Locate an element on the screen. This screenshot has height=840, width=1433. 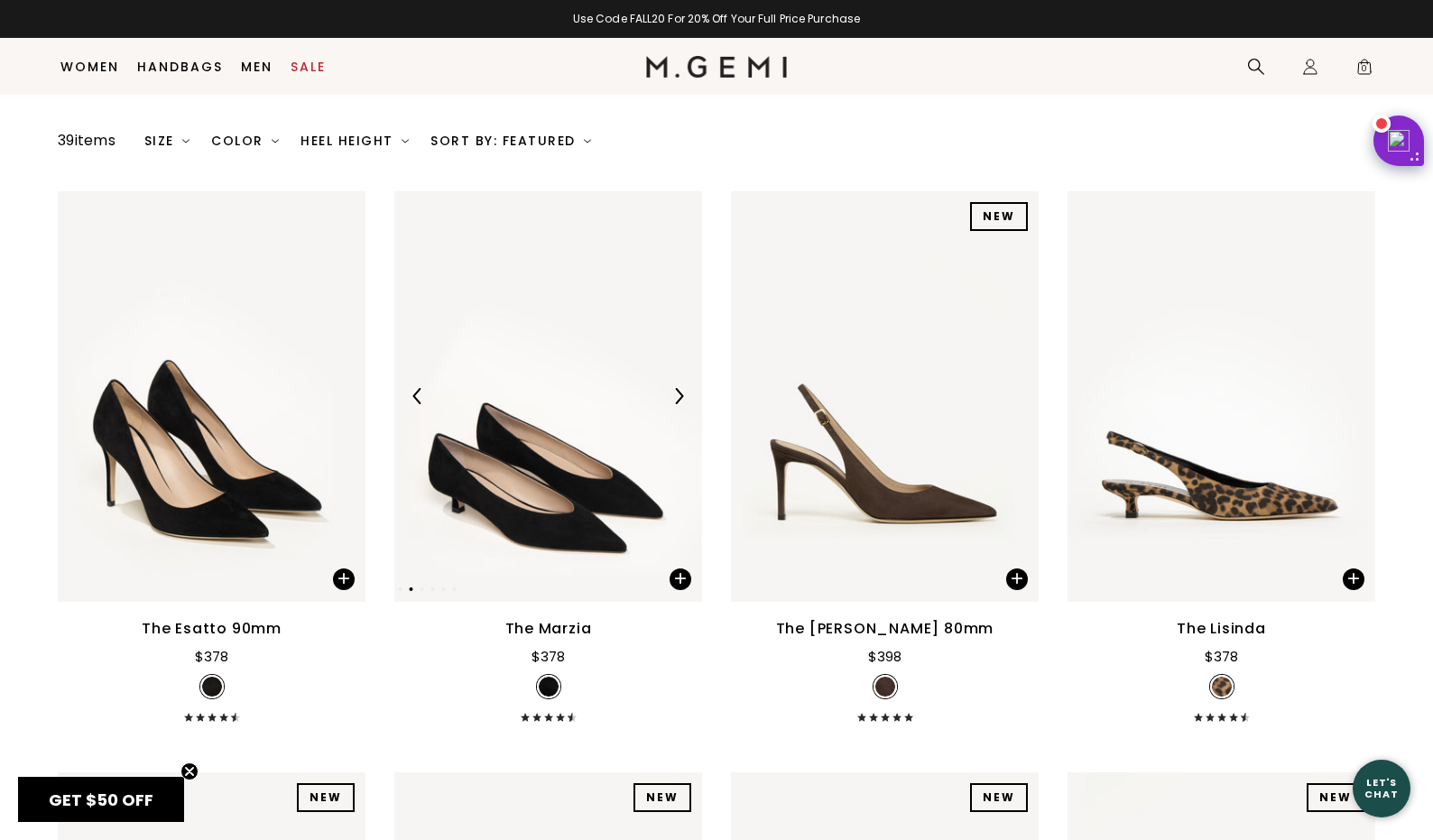
img: v_7387923021883_SWATCH_50x.jpg is located at coordinates (885, 687).